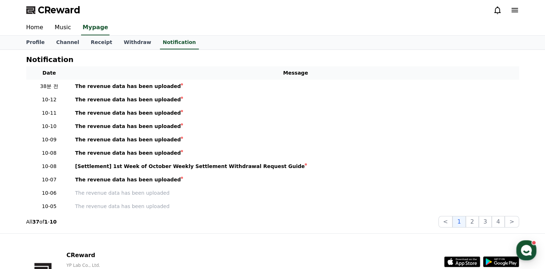  Describe the element at coordinates (126, 255) in the screenshot. I see `p: CReward` at that location.